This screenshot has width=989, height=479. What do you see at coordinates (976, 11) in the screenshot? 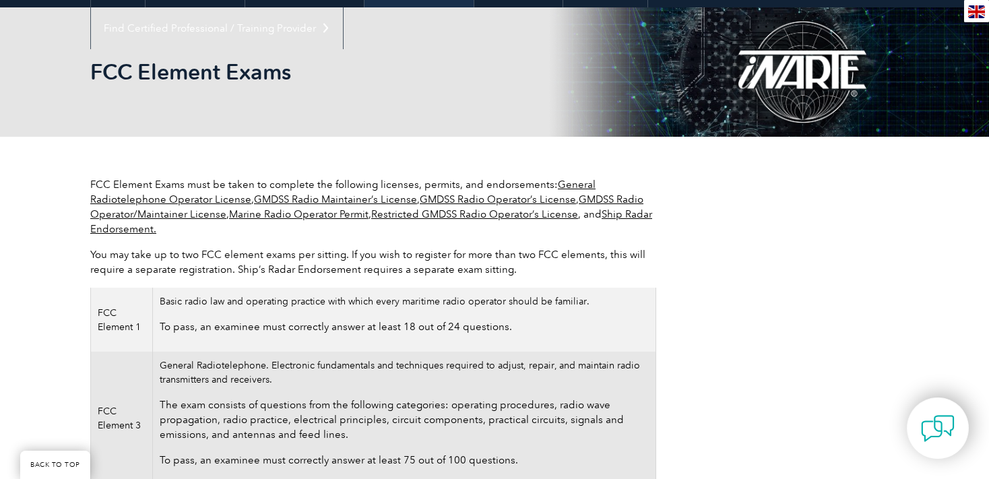
I see `img: en` at bounding box center [976, 11].